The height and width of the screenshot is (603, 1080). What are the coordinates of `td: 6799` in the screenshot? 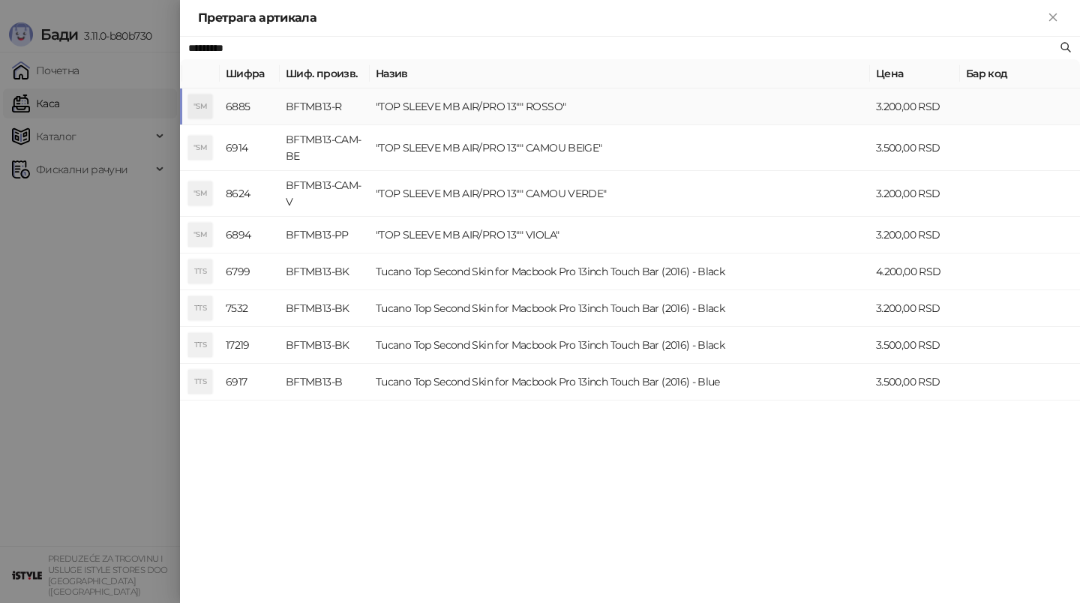 It's located at (250, 272).